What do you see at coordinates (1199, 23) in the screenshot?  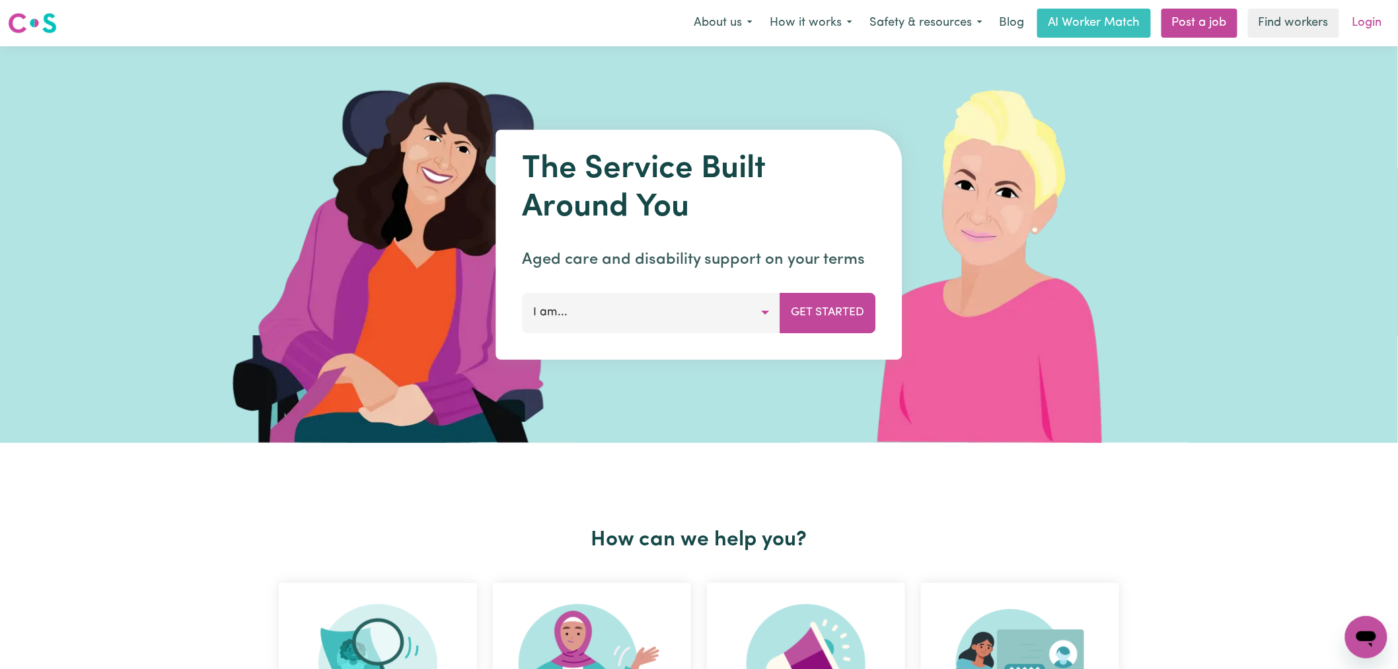 I see `a: Post a job` at bounding box center [1199, 23].